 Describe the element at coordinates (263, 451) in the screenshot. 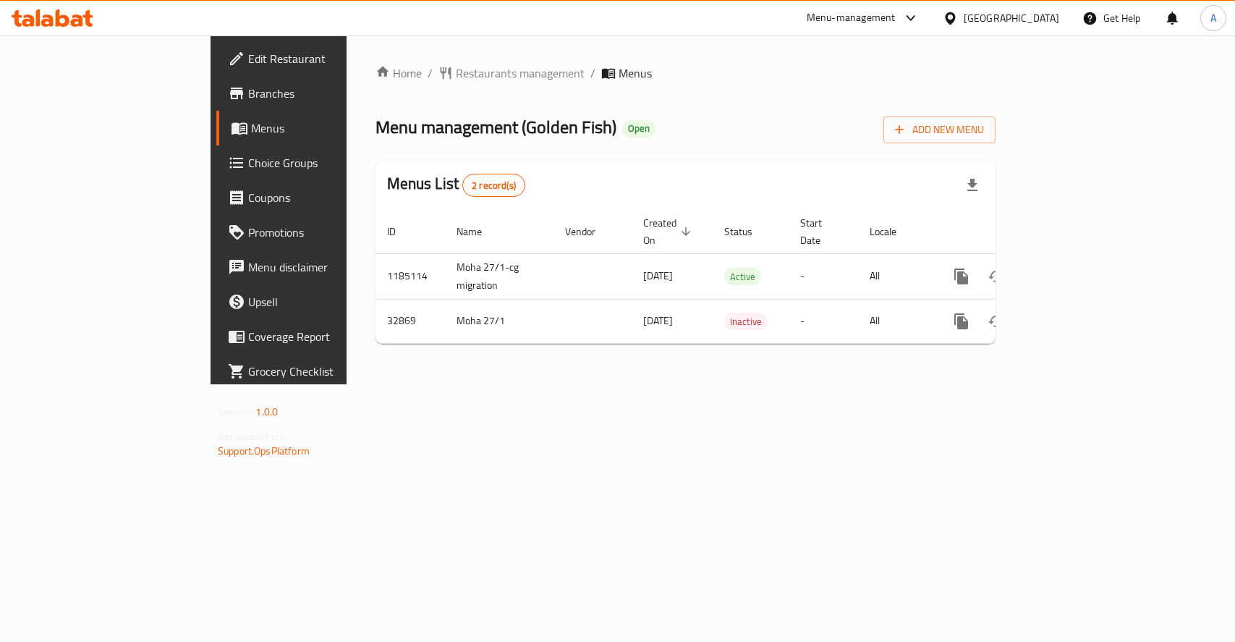

I see `a: Support.OpsPlatform` at that location.